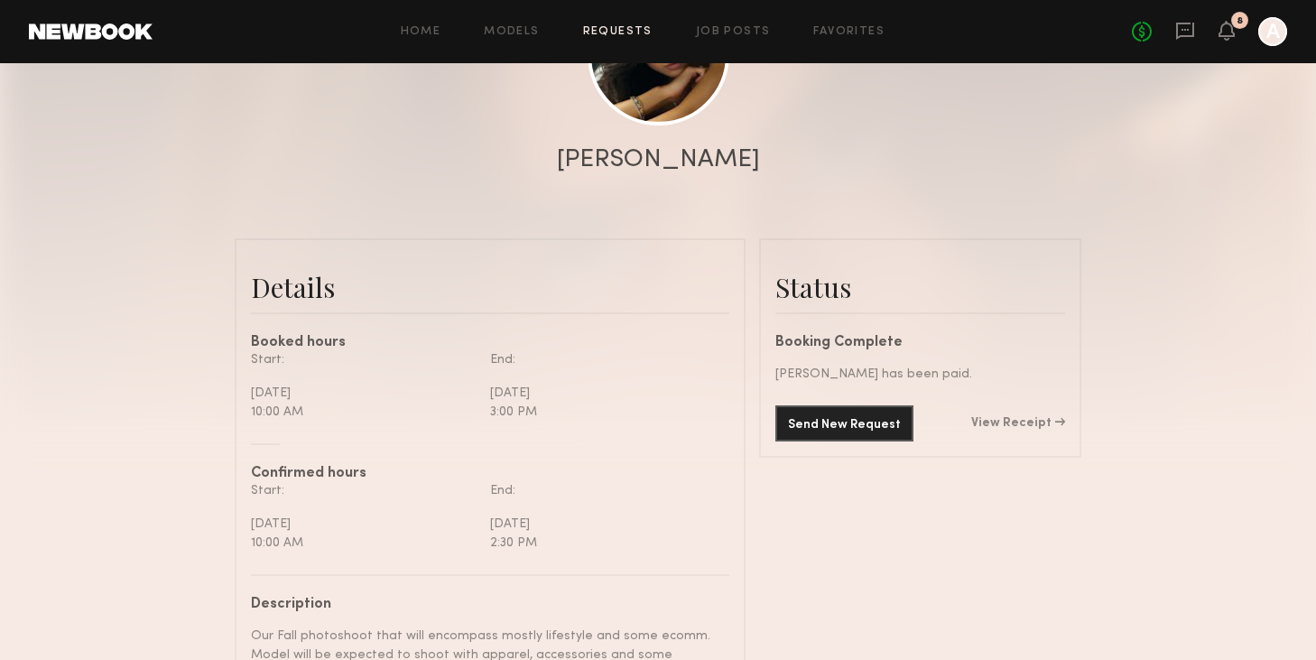  What do you see at coordinates (490, 343) in the screenshot?
I see `div: Booked hours` at bounding box center [490, 343].